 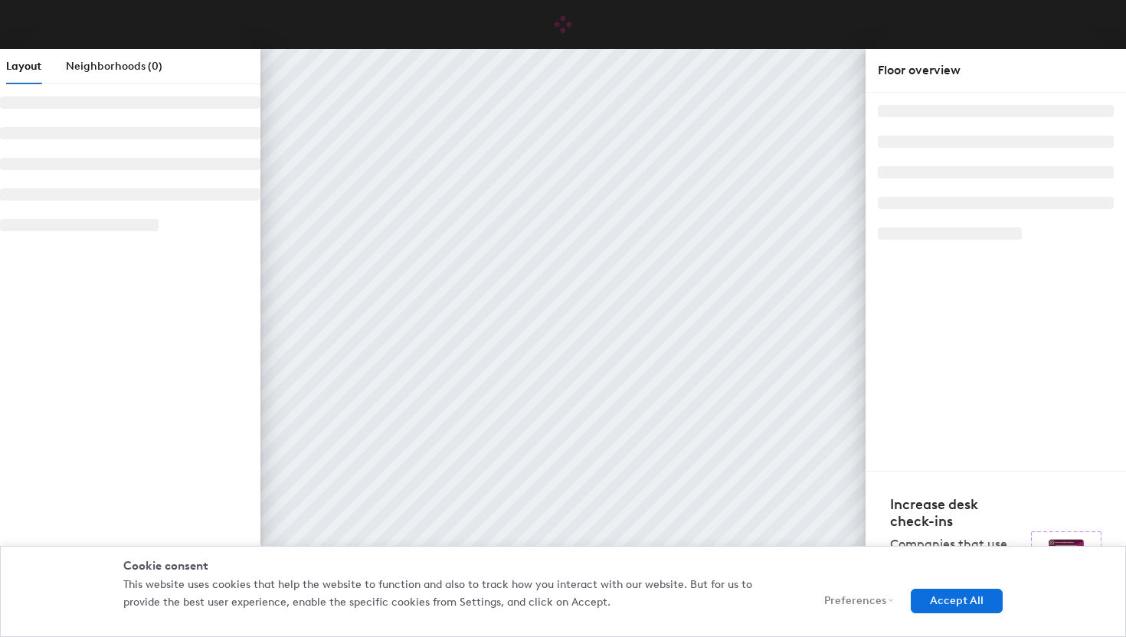 What do you see at coordinates (563, 566) in the screenshot?
I see `div: Cookie consent` at bounding box center [563, 566].